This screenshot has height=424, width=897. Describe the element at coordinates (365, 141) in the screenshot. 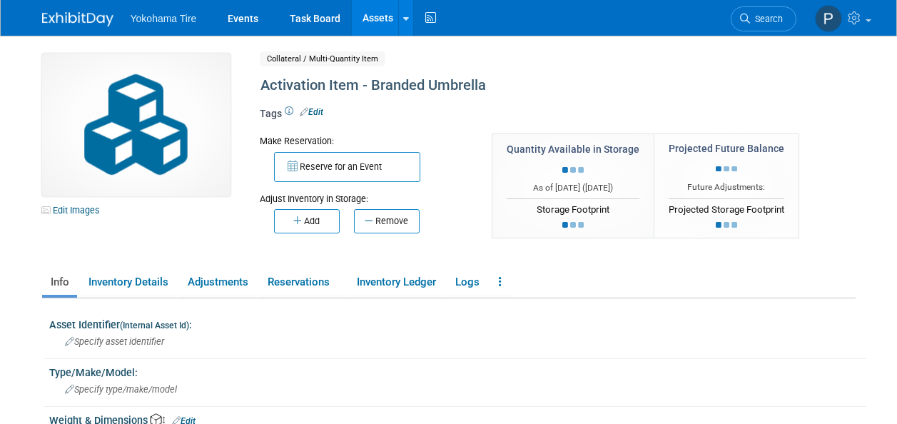

I see `div: Make Reservation:` at that location.